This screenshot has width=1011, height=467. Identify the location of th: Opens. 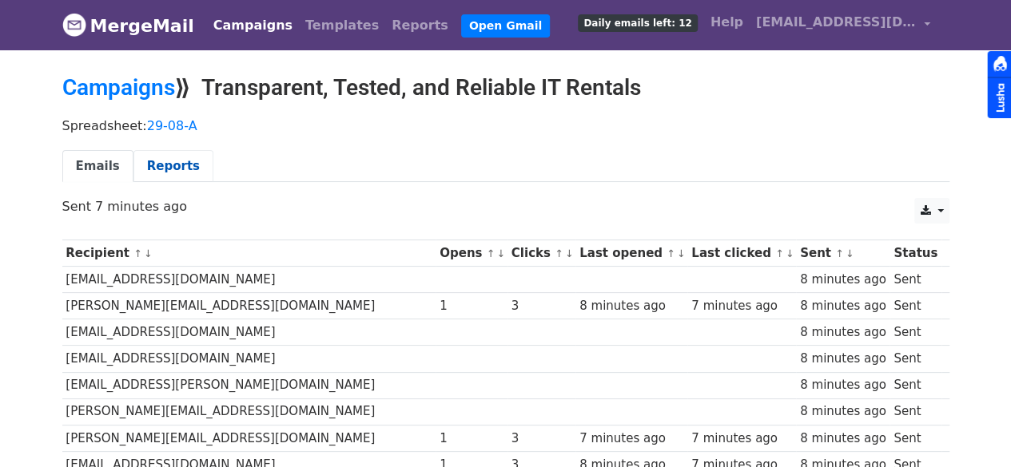
(471, 253).